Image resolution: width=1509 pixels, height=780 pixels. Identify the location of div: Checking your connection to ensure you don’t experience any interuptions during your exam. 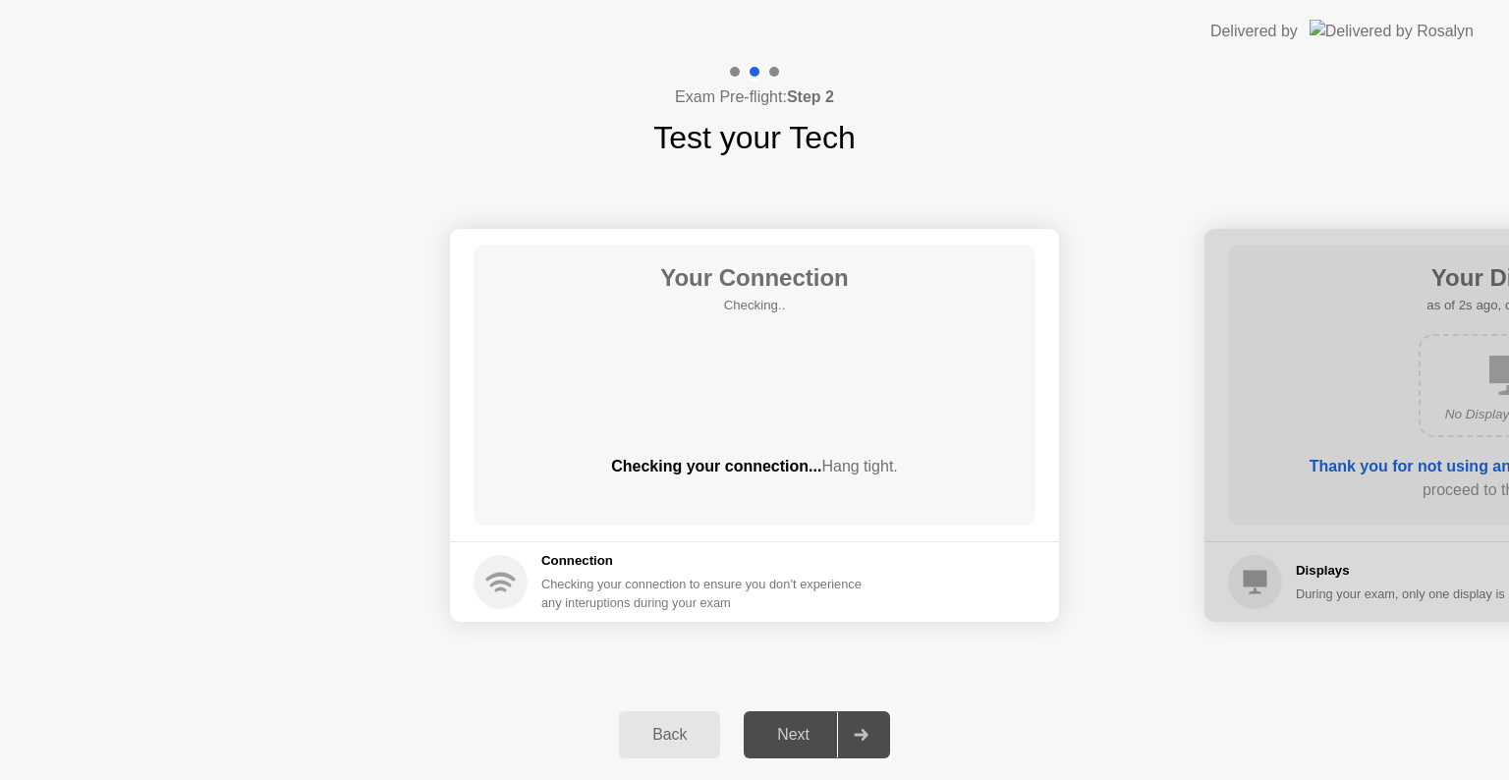
(707, 593).